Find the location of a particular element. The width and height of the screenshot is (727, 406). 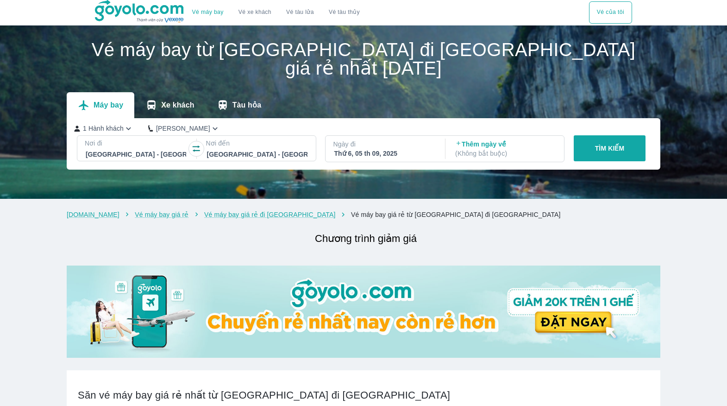

h2: Chương trình giảm giá is located at coordinates (366, 238).